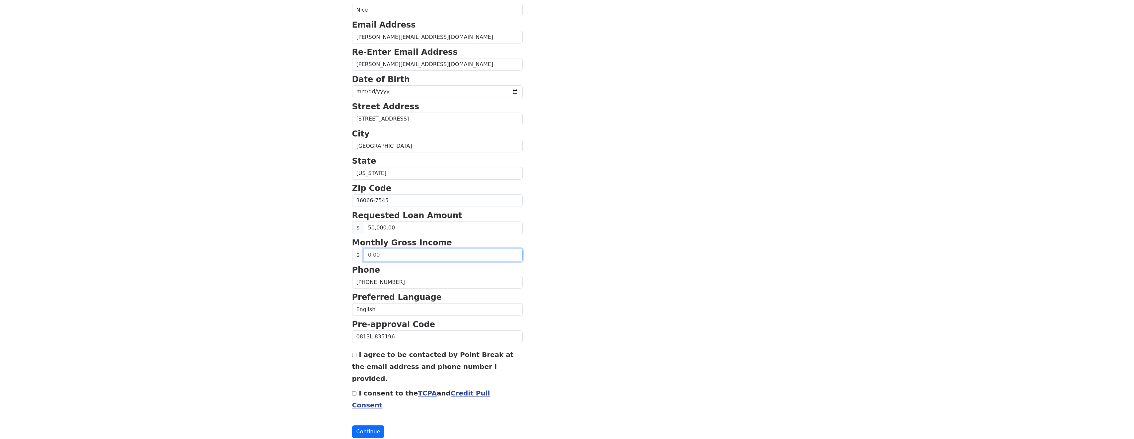 This screenshot has width=1134, height=439. Describe the element at coordinates (393, 324) in the screenshot. I see `strong: Pre-approval Code` at that location.